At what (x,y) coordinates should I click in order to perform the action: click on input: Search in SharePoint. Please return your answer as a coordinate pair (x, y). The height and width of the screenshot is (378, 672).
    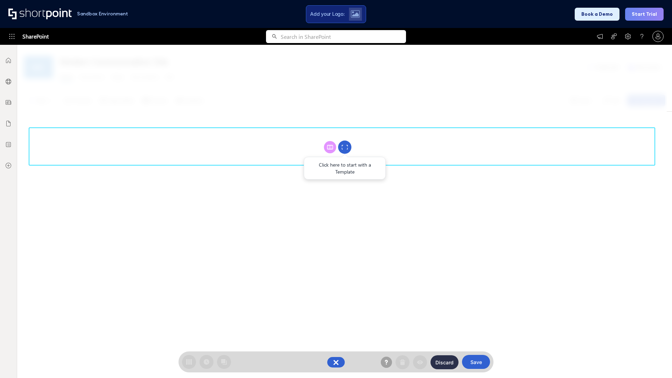
    Looking at the image, I should click on (343, 36).